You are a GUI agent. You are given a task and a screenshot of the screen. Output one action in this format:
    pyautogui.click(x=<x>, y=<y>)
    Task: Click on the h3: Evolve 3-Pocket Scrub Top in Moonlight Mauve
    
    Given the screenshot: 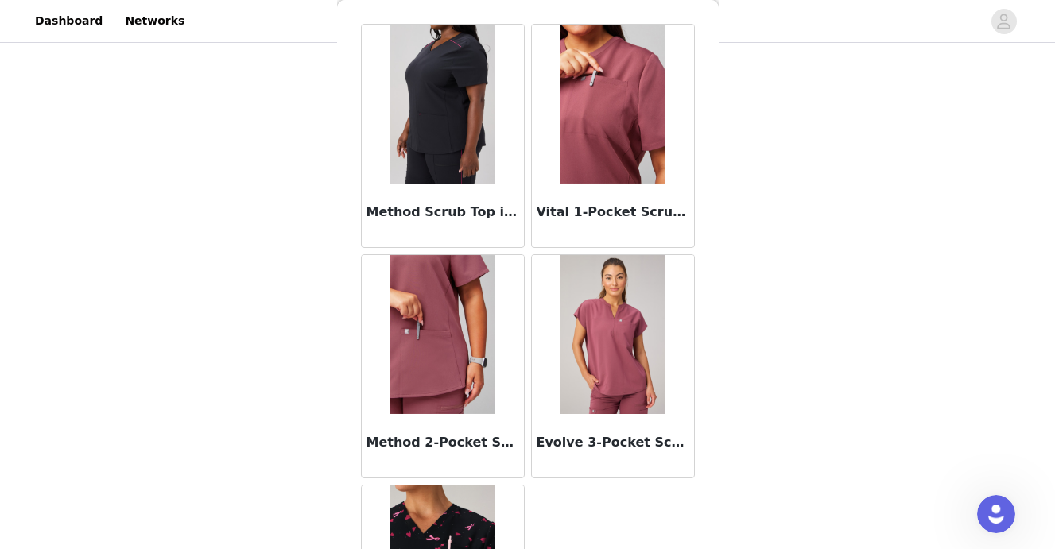 What is the action you would take?
    pyautogui.click(x=613, y=443)
    